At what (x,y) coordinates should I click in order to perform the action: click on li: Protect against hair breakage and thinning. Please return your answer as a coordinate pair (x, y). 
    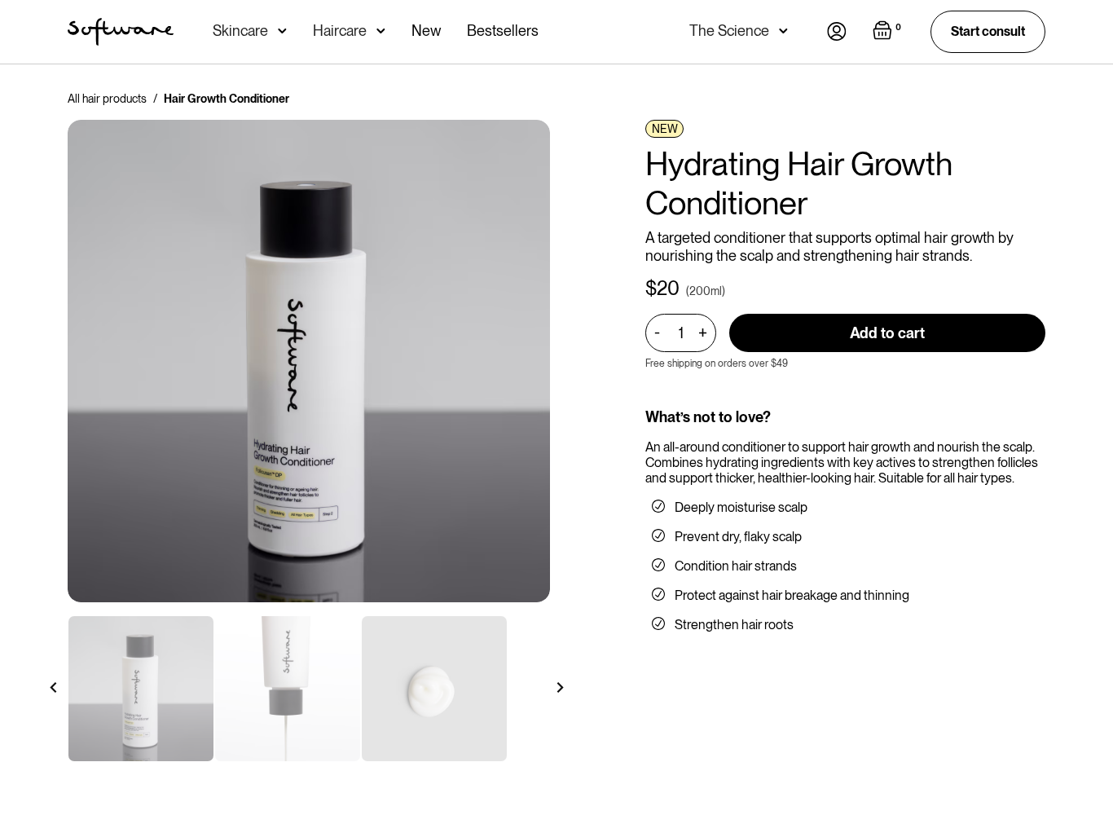
    Looking at the image, I should click on (845, 595).